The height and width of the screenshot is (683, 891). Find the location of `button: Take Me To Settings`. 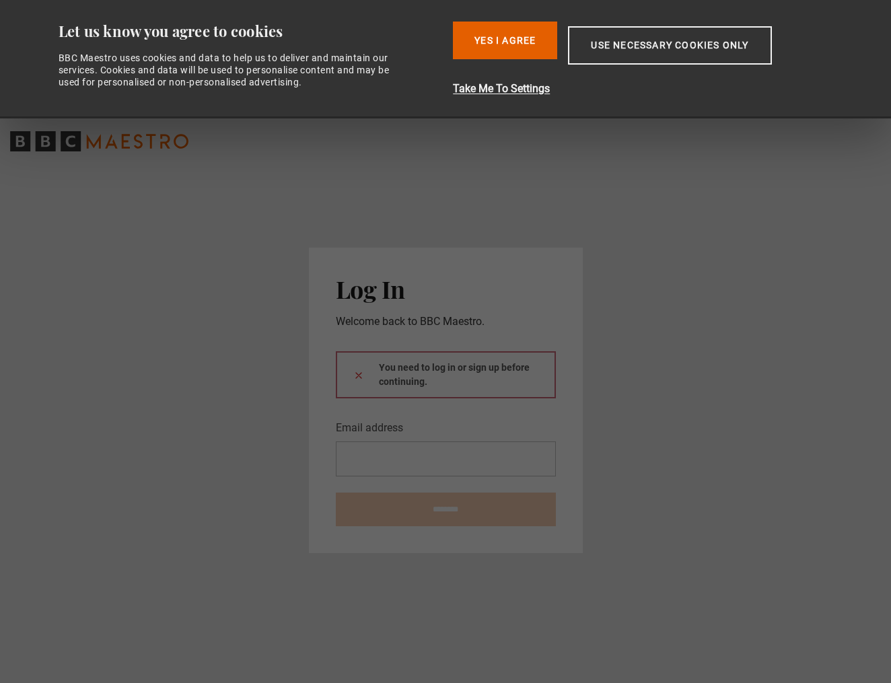

button: Take Me To Settings is located at coordinates (647, 89).